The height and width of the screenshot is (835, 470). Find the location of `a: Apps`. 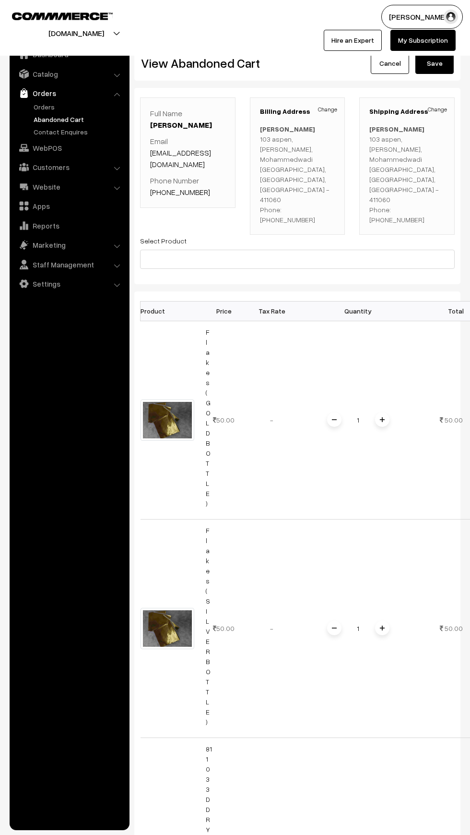

a: Apps is located at coordinates (69, 206).